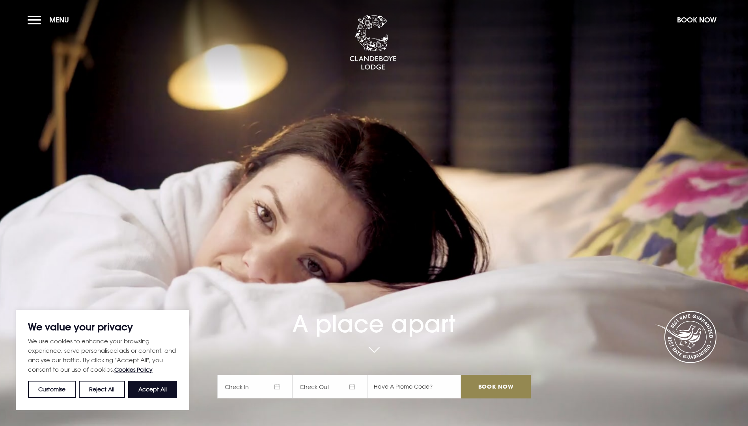  What do you see at coordinates (133, 370) in the screenshot?
I see `a: Cookies Policy` at bounding box center [133, 370].